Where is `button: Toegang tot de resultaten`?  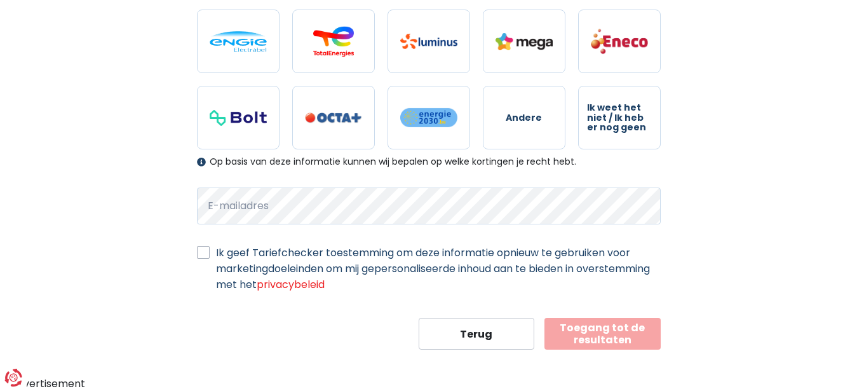 button: Toegang tot de resultaten is located at coordinates (602, 334).